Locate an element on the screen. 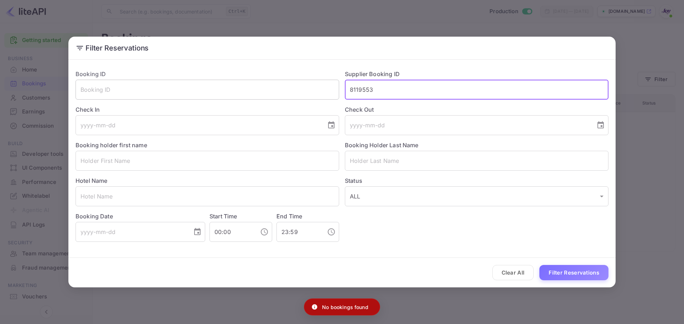  button: Choose time, selected time is 11:59 PM is located at coordinates (331, 232).